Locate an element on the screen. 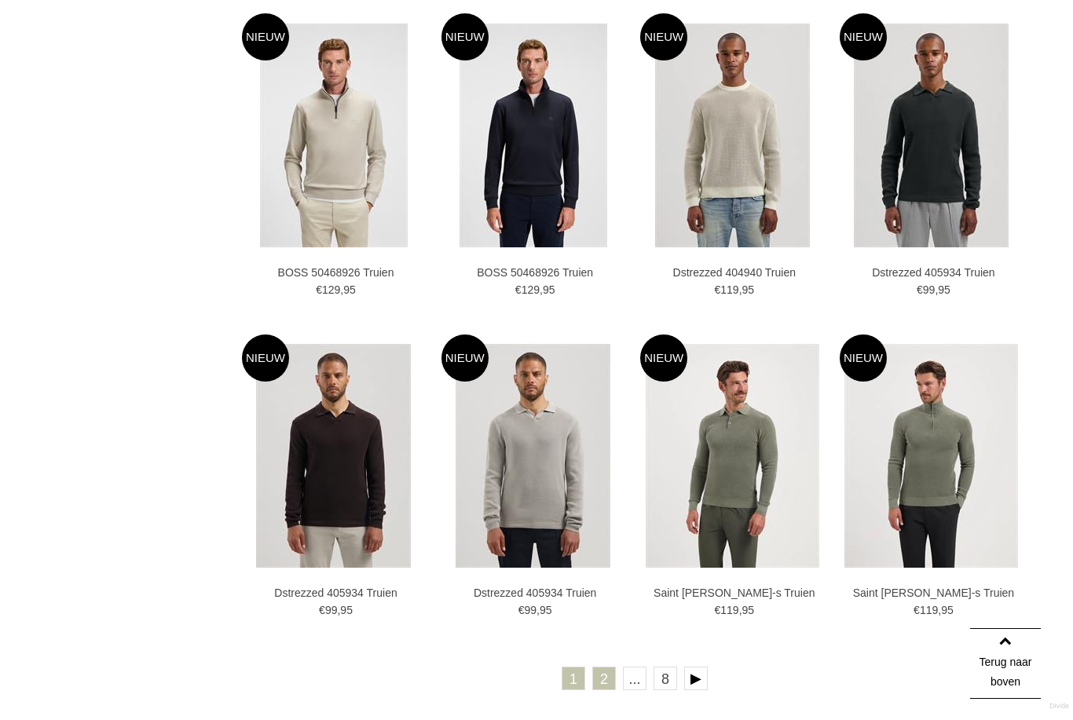 The width and height of the screenshot is (1073, 720). img: Dstrezzed 404940 Truien is located at coordinates (732, 135).